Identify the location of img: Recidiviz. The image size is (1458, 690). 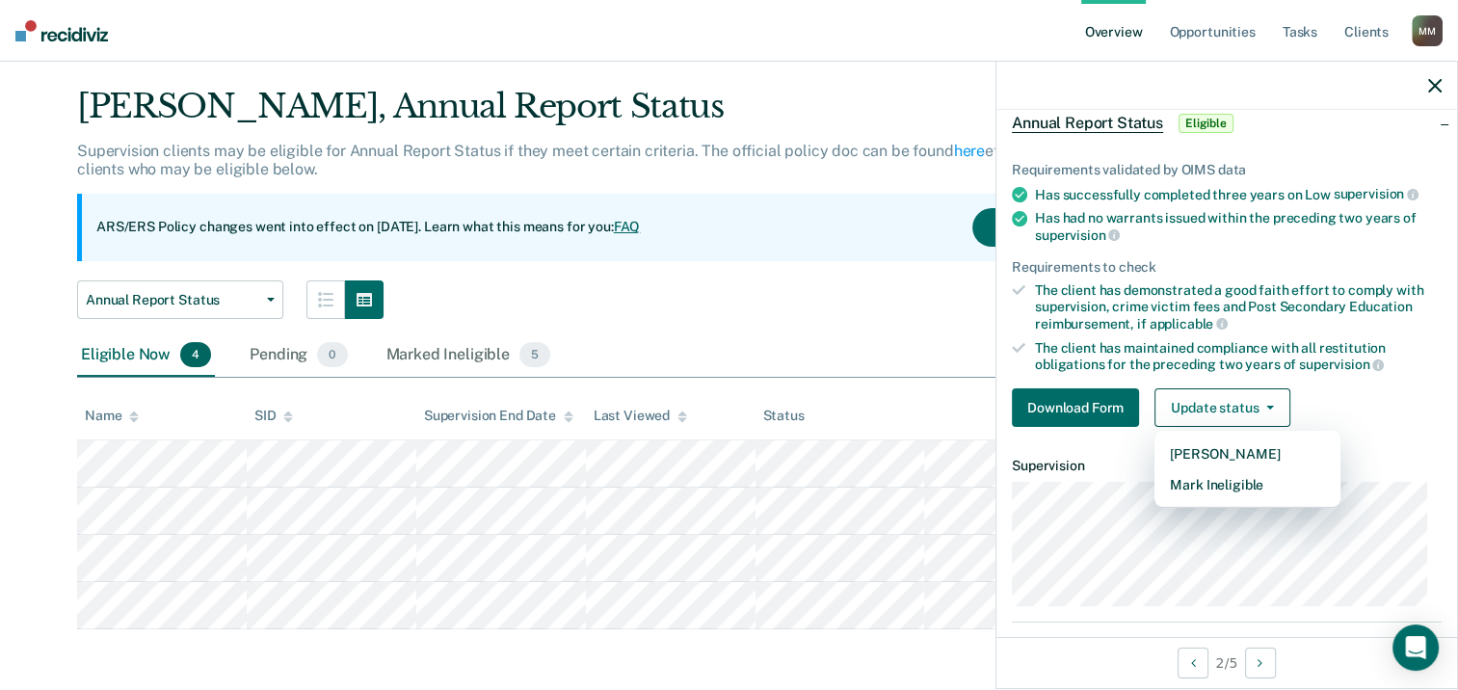
(62, 31).